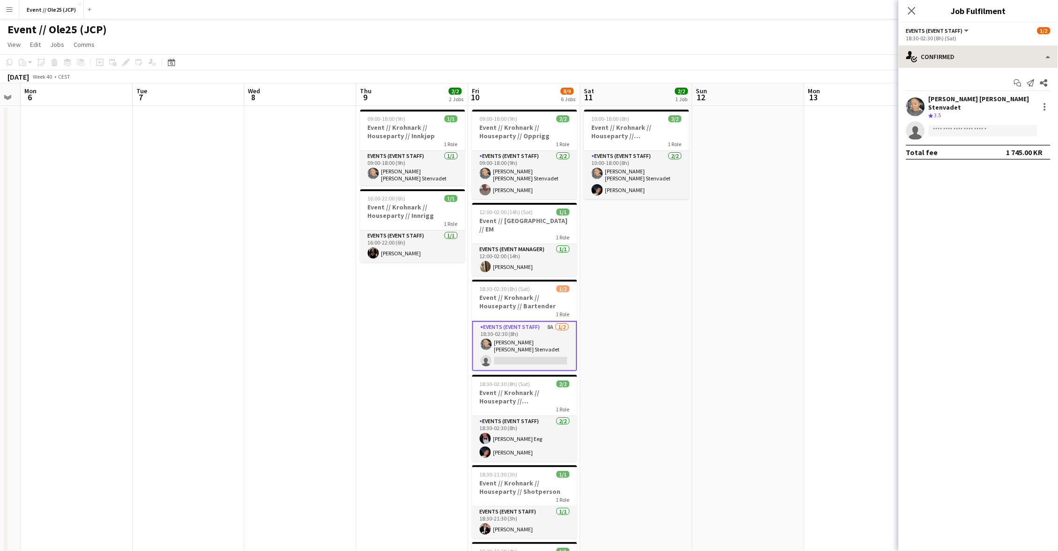 This screenshot has width=1058, height=551. What do you see at coordinates (922, 152) in the screenshot?
I see `div: Total fee` at bounding box center [922, 152].